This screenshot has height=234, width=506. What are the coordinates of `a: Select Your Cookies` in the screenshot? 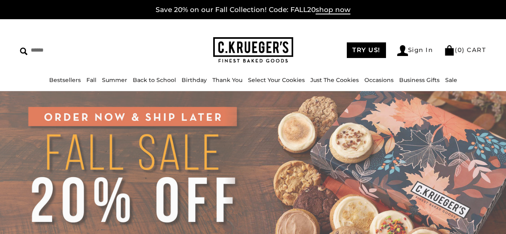 It's located at (276, 80).